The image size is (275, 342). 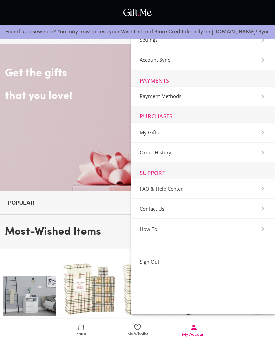 What do you see at coordinates (149, 132) in the screenshot?
I see `span: My Gifts` at bounding box center [149, 132].